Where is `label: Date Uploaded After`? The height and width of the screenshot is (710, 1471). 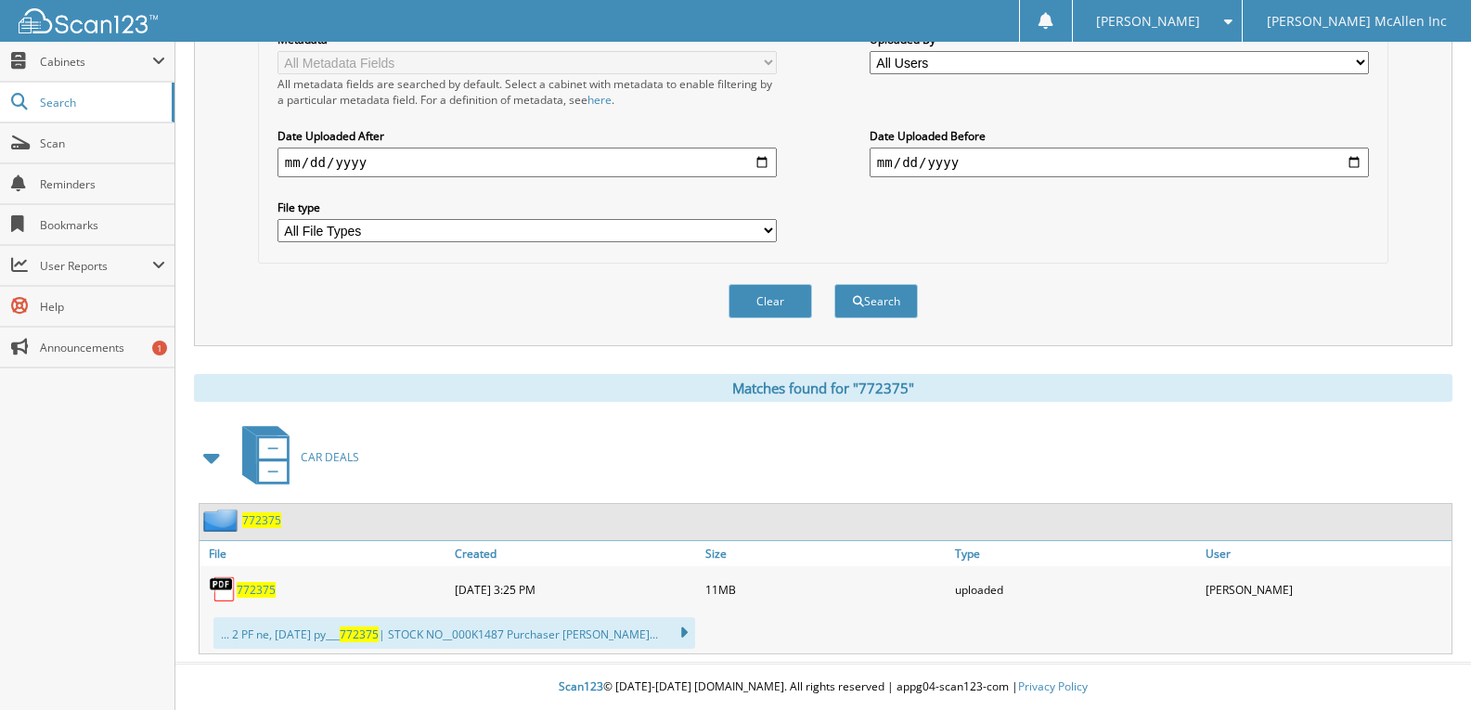
label: Date Uploaded After is located at coordinates (527, 136).